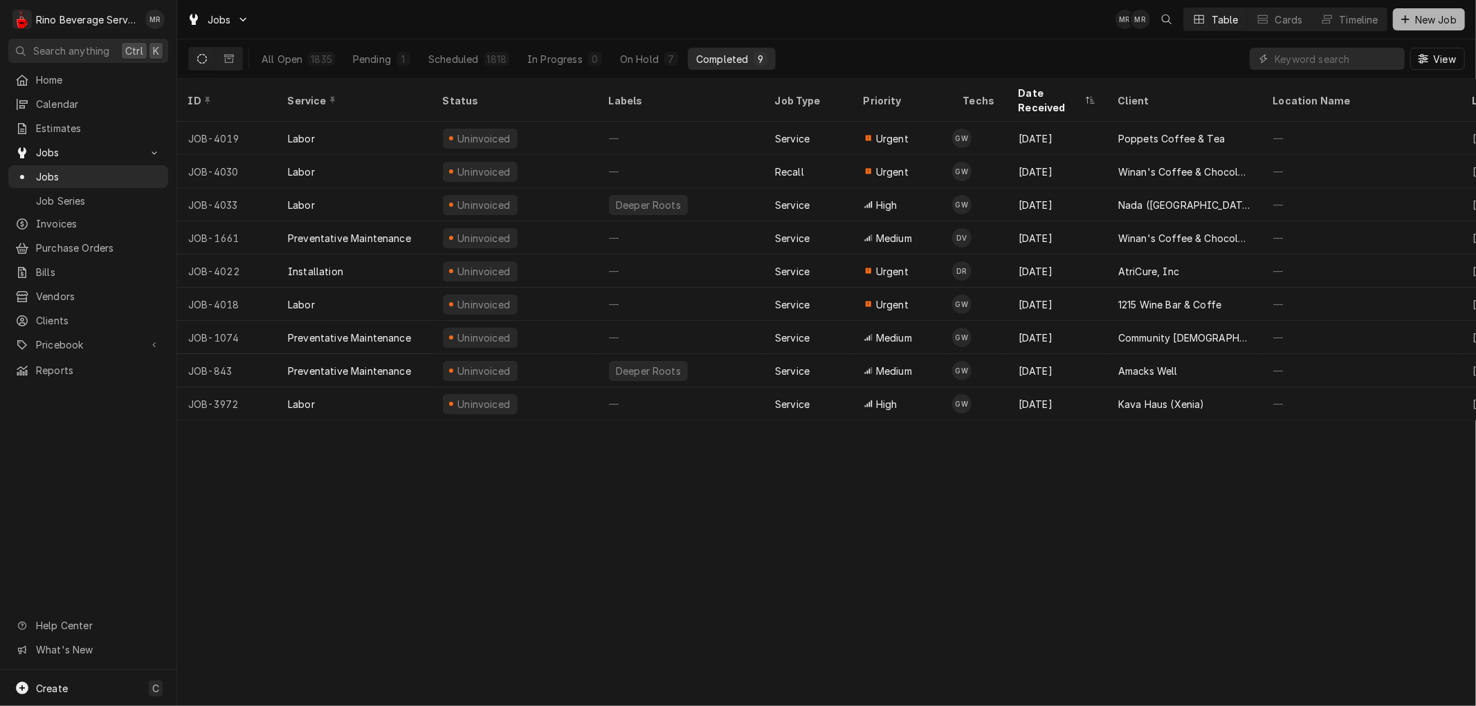 This screenshot has width=1476, height=706. What do you see at coordinates (98, 272) in the screenshot?
I see `span: Bills` at bounding box center [98, 272].